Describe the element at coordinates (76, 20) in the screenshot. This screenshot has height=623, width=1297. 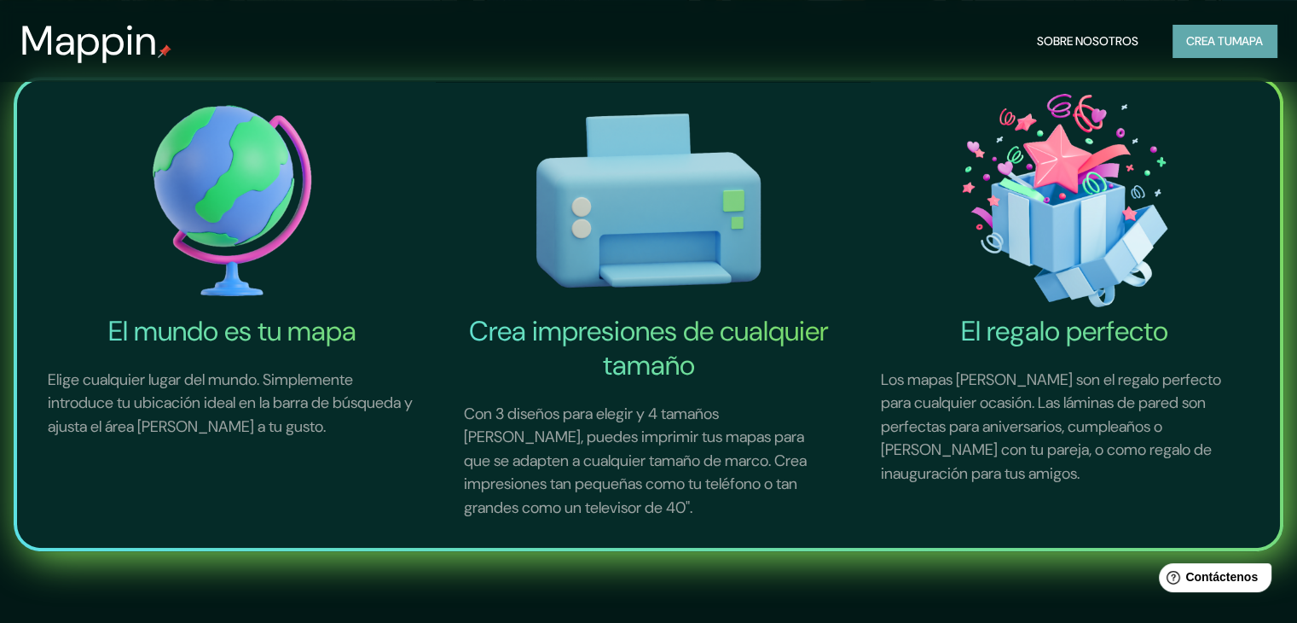
I see `font: Contáctenos` at that location.